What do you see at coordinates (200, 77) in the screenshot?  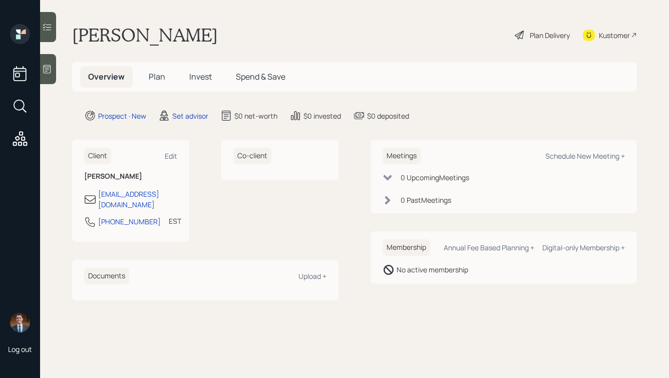 I see `span: Invest` at bounding box center [200, 77].